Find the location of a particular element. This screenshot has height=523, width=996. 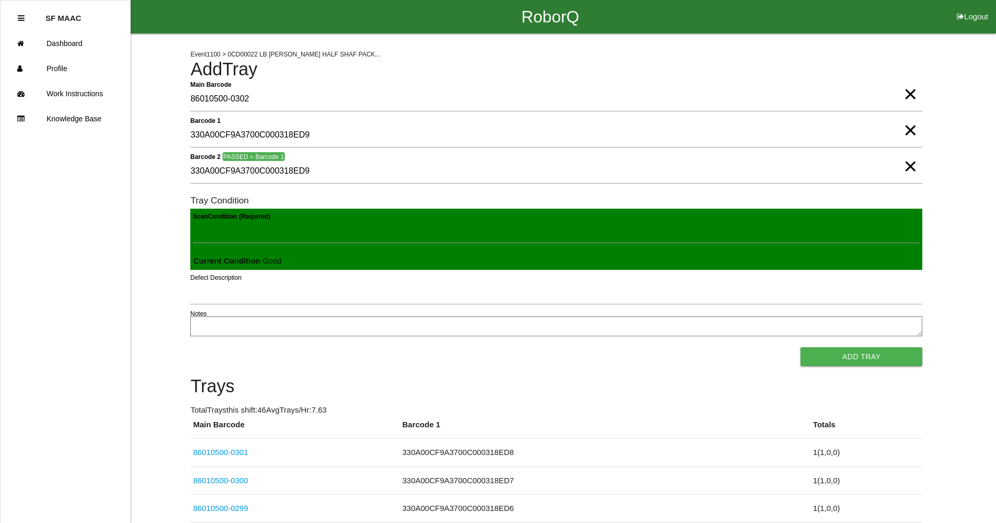

p: SF MAAC is located at coordinates (63, 14).